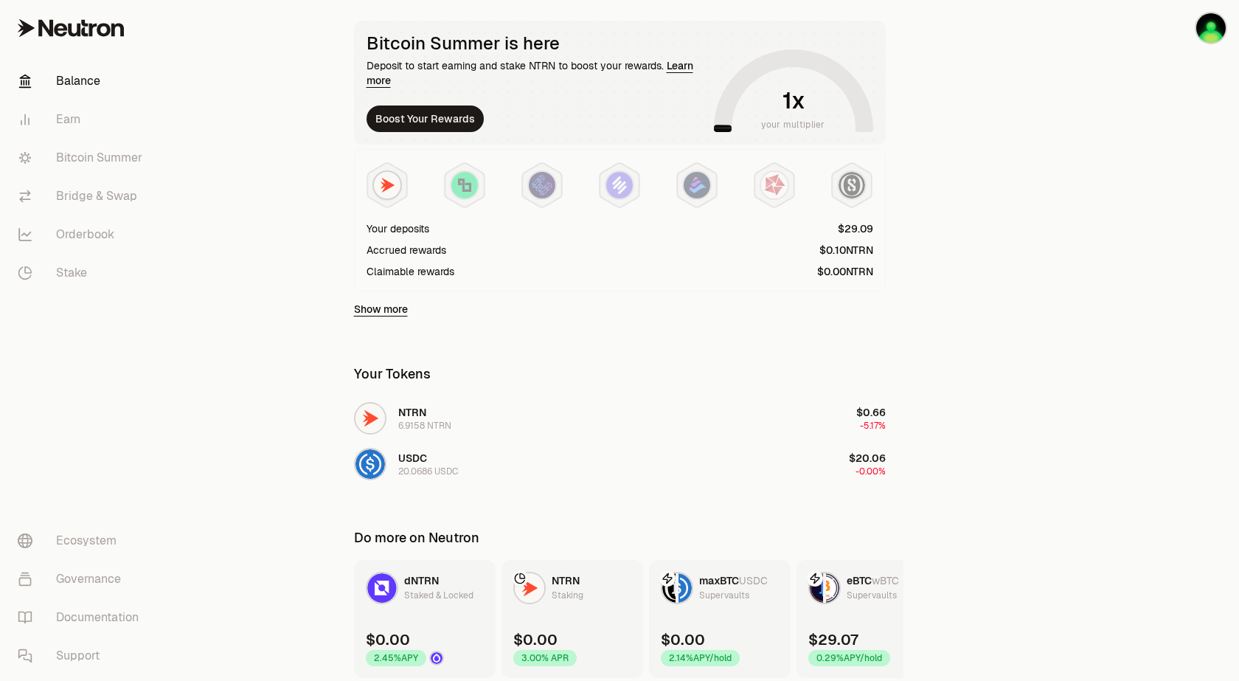  What do you see at coordinates (83, 119) in the screenshot?
I see `a: Earn` at bounding box center [83, 119].